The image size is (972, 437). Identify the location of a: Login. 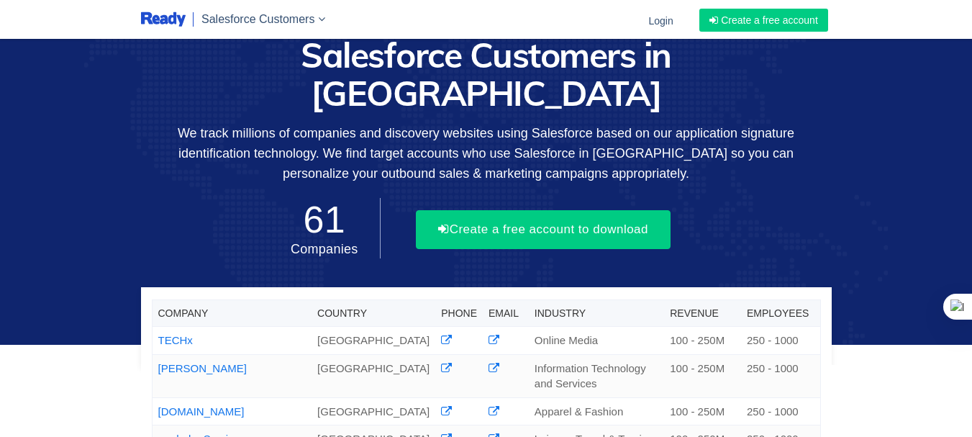
(661, 20).